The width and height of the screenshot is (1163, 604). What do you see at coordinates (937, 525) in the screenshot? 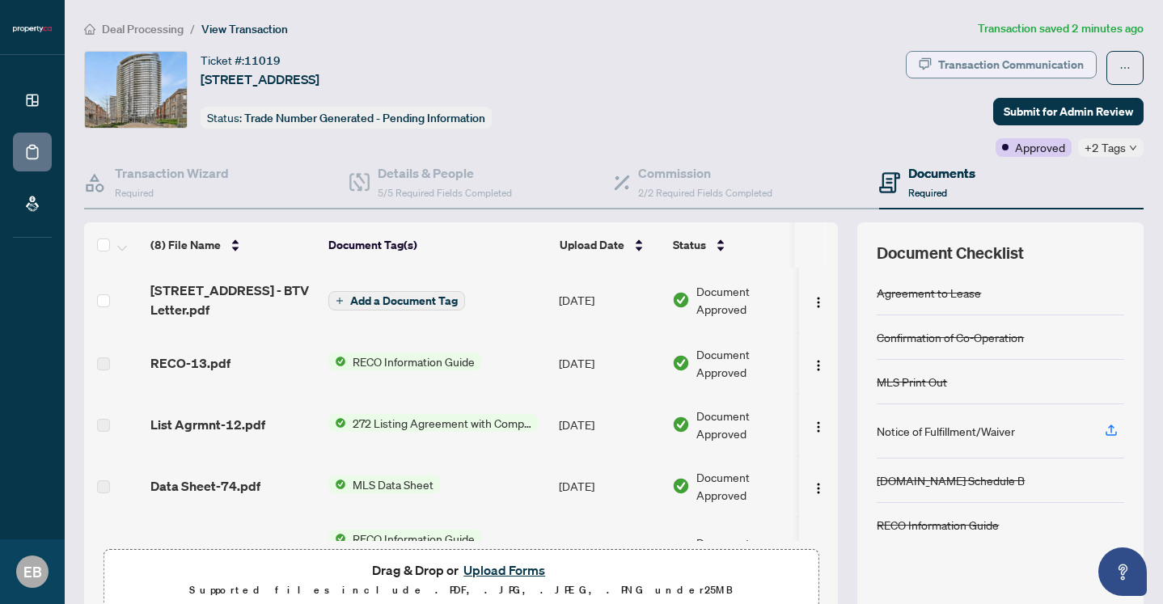
I see `div: RECO Information Guide` at bounding box center [937, 525].